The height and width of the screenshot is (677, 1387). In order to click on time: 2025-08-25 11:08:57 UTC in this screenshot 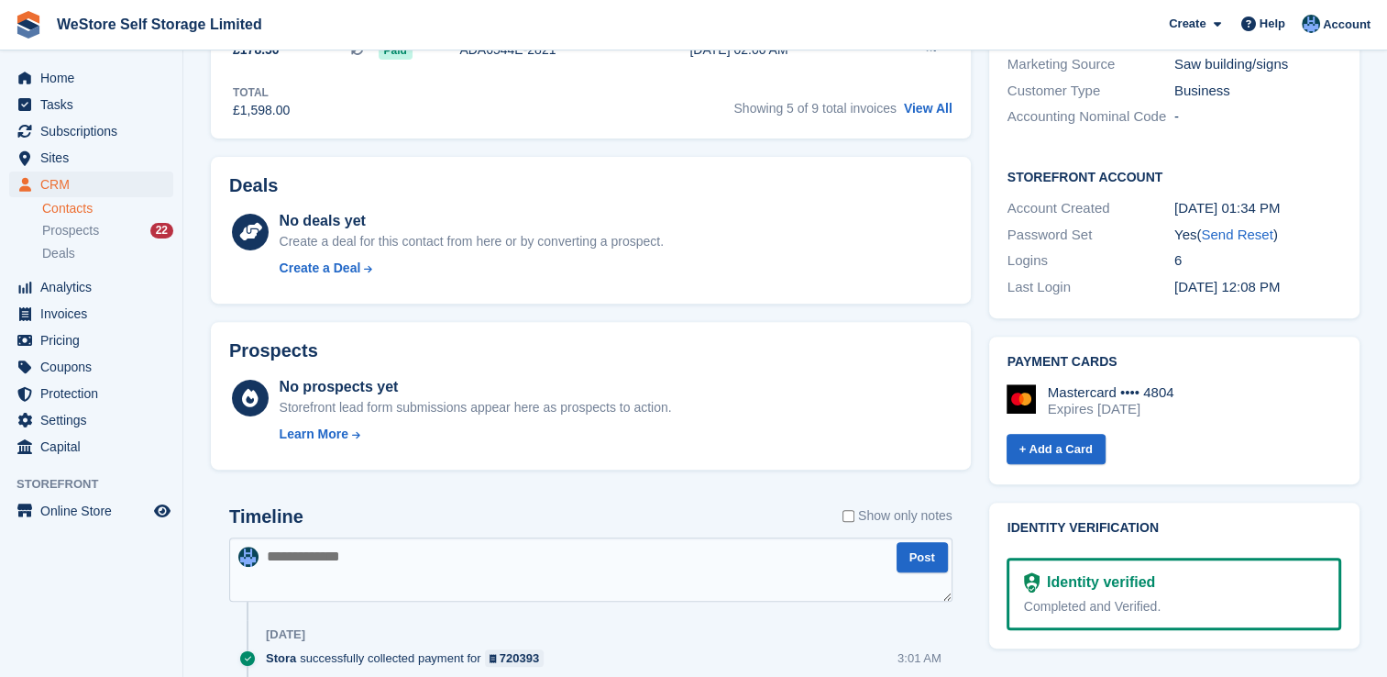, I will do `click(1228, 286)`.